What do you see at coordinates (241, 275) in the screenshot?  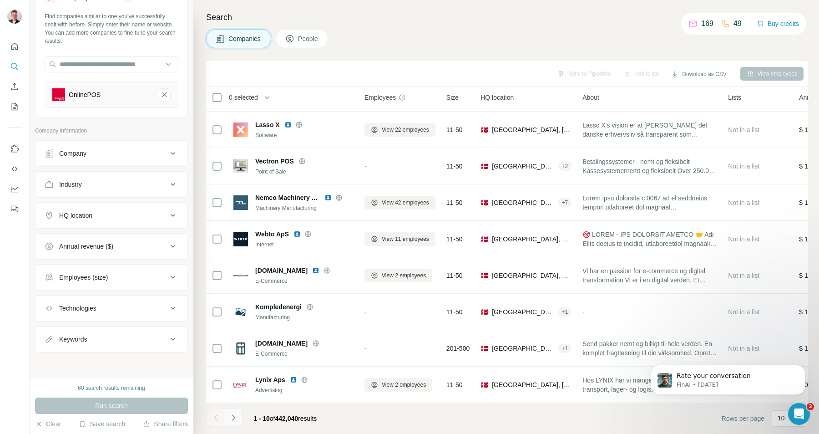 I see `img: Logo of people2you.com` at bounding box center [241, 275].